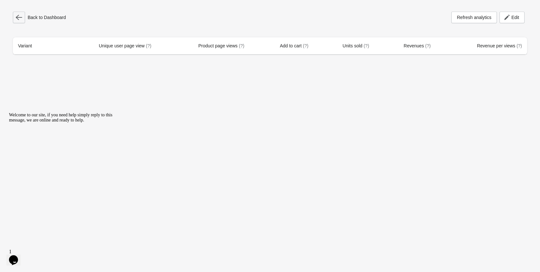 Image resolution: width=540 pixels, height=272 pixels. Describe the element at coordinates (294, 46) in the screenshot. I see `span: Add to cart` at that location.